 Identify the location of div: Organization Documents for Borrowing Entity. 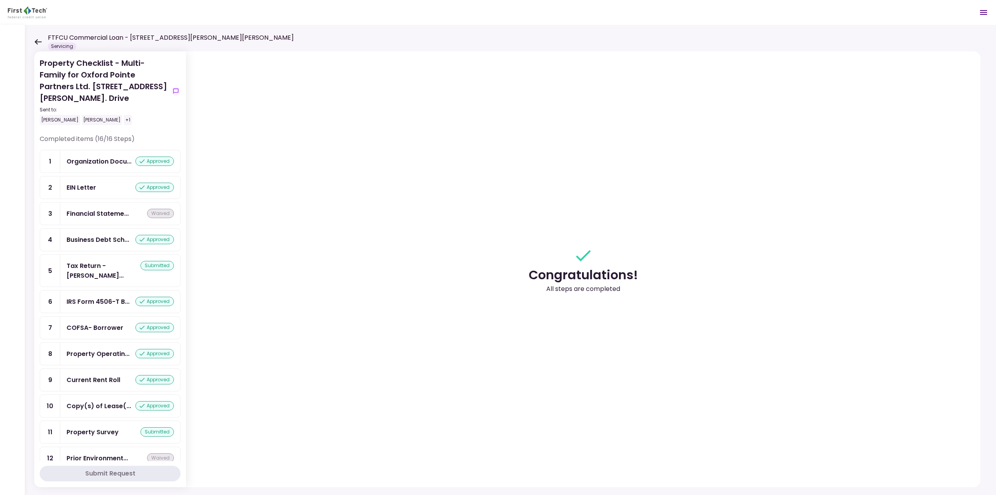
(99, 161).